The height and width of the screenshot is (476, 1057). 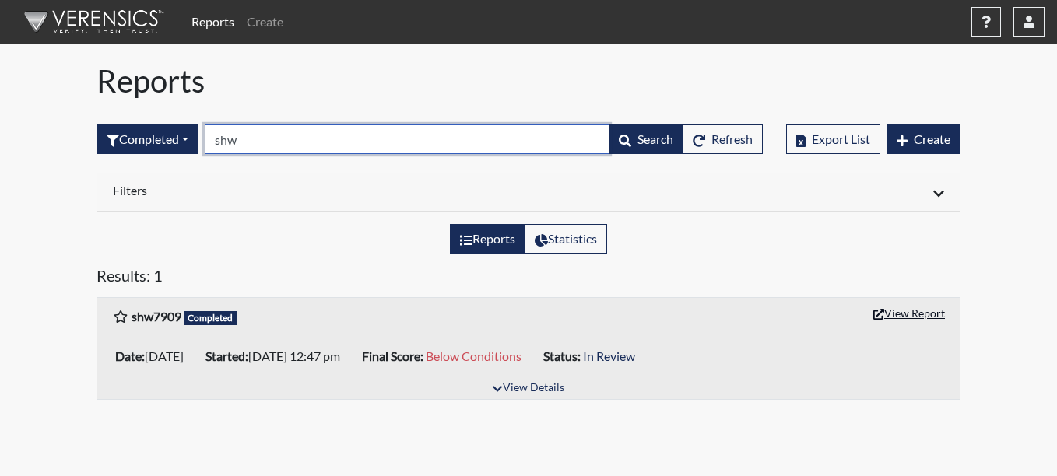 What do you see at coordinates (646, 139) in the screenshot?
I see `button: Search` at bounding box center [646, 139].